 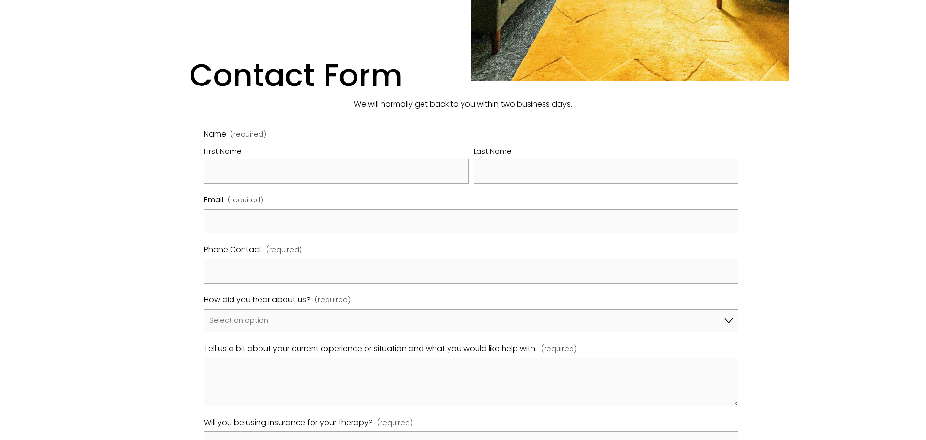 I want to click on span: Will you be using insurance for your therapy?, so click(x=289, y=422).